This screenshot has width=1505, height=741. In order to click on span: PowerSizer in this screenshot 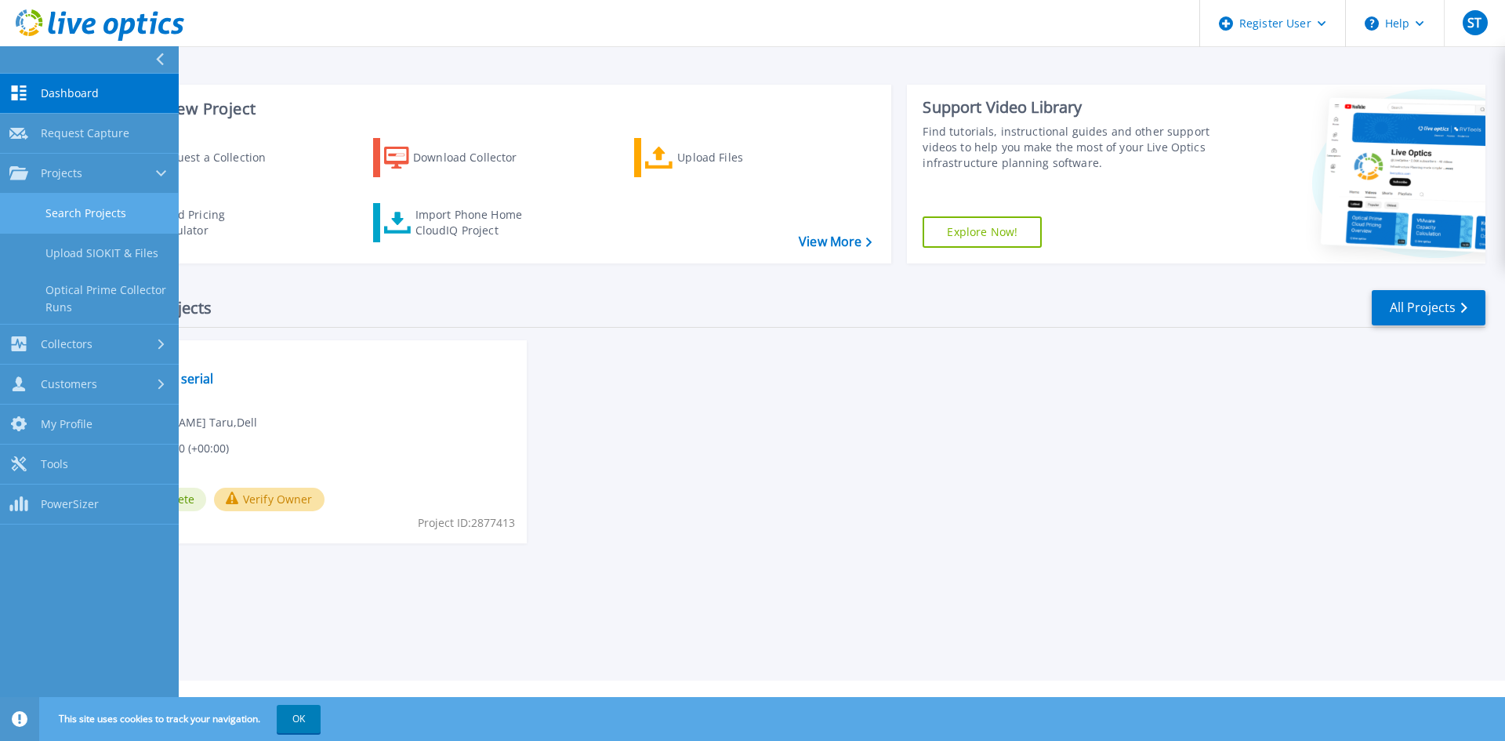, I will do `click(70, 504)`.